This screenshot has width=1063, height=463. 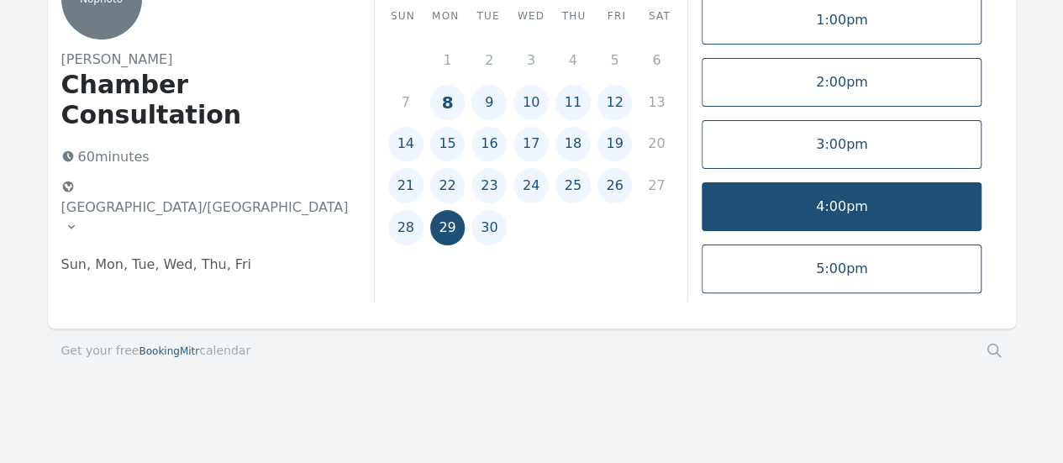 I want to click on p: Sun, Mon, Tue, Wed, Thu, Fri, so click(x=204, y=265).